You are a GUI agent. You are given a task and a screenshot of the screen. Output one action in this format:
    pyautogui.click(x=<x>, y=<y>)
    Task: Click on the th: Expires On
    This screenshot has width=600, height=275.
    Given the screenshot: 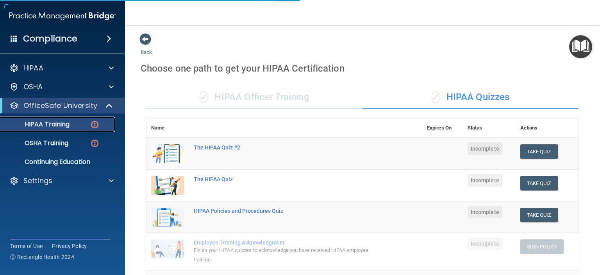 What is the action you would take?
    pyautogui.click(x=443, y=128)
    